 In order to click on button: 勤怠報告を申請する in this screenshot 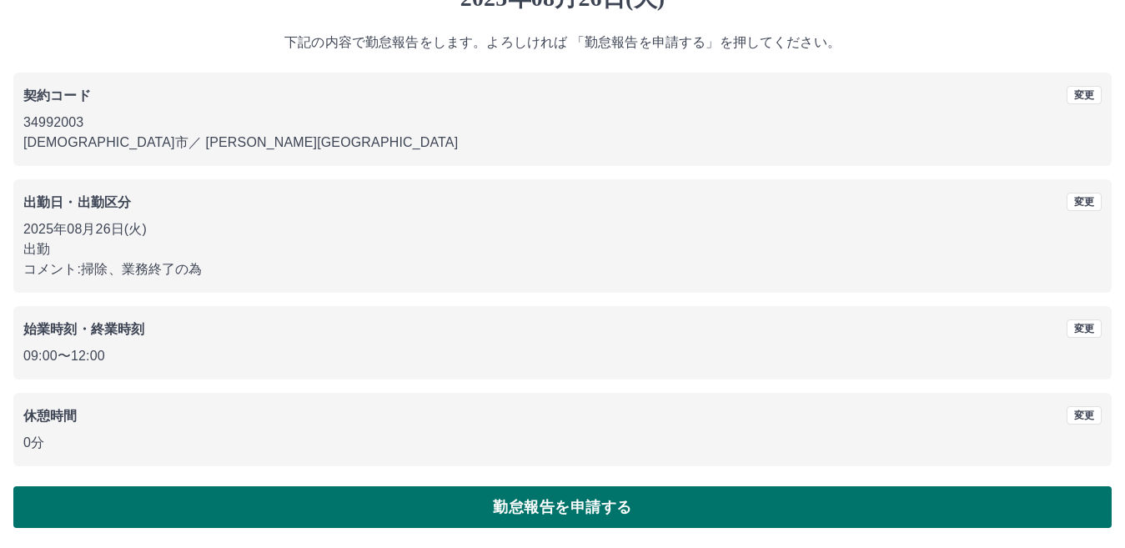, I will do `click(562, 507)`.